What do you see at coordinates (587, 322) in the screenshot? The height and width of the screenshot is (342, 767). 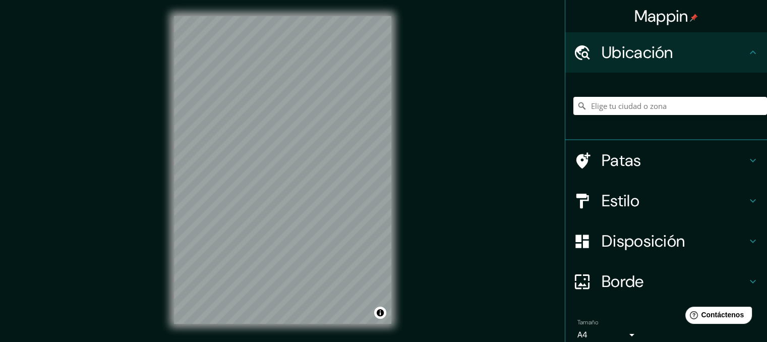 I see `font: Tamaño` at bounding box center [587, 322].